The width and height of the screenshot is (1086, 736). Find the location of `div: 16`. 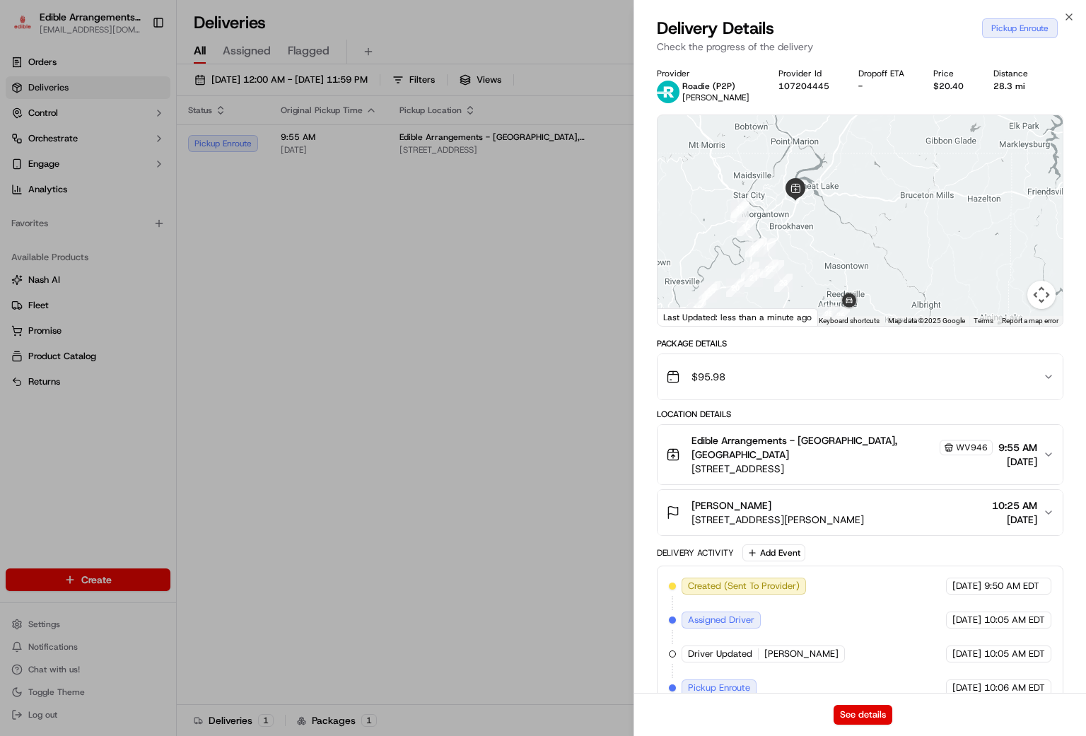

div: 16 is located at coordinates (676, 316).